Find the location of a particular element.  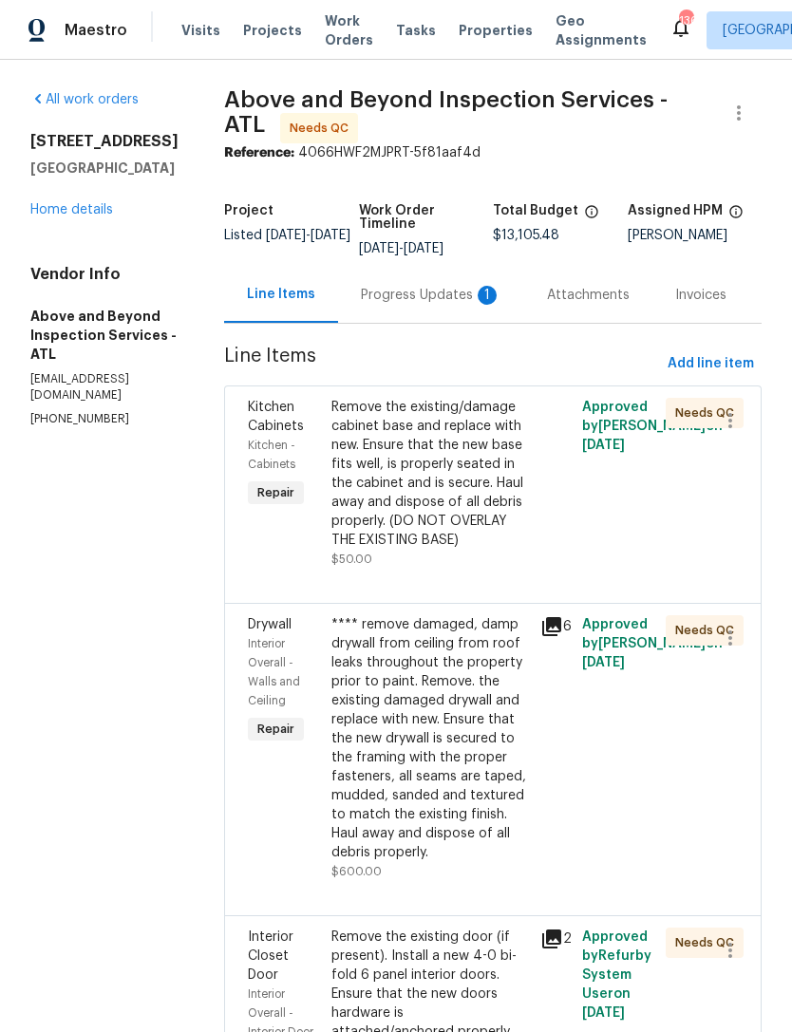

div: 1 is located at coordinates (487, 295).